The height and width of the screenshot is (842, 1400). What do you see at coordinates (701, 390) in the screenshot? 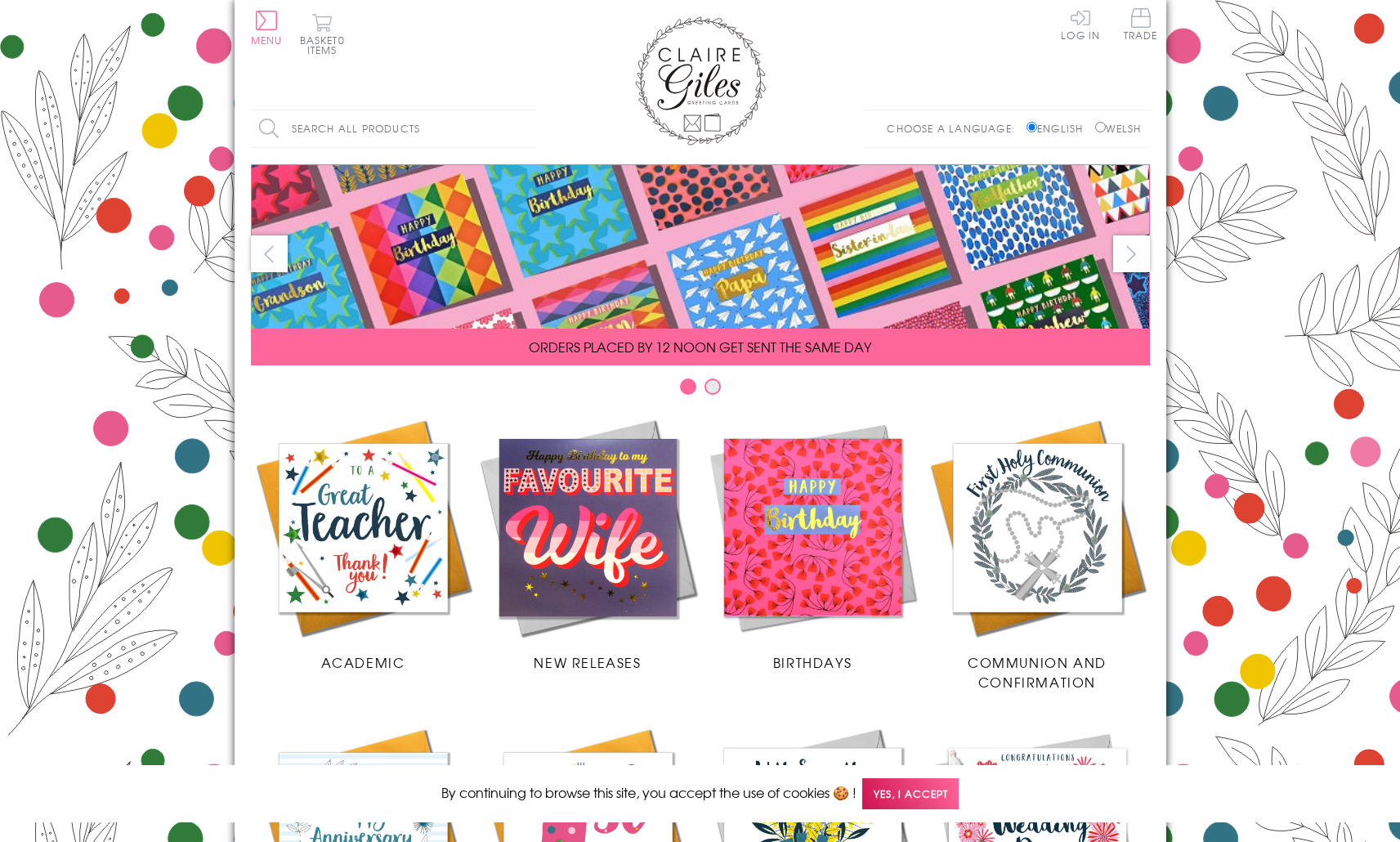
I see `div: Carousel Pagination` at bounding box center [701, 390].